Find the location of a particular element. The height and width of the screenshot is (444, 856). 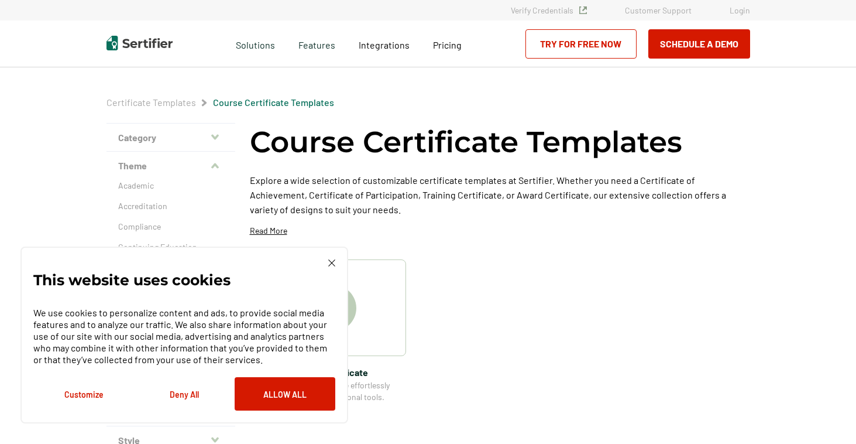

h1: Course Certificate Templates is located at coordinates (466, 142).